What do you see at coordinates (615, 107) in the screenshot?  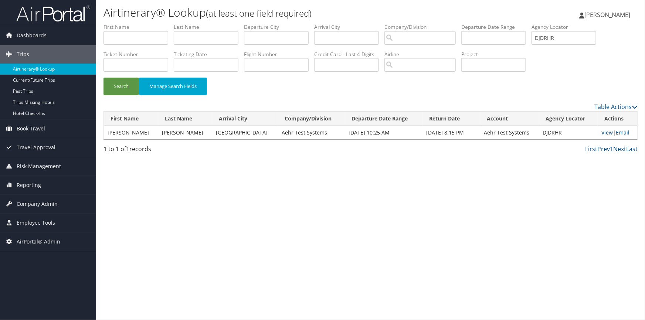 I see `a: Table Actions` at bounding box center [615, 107].